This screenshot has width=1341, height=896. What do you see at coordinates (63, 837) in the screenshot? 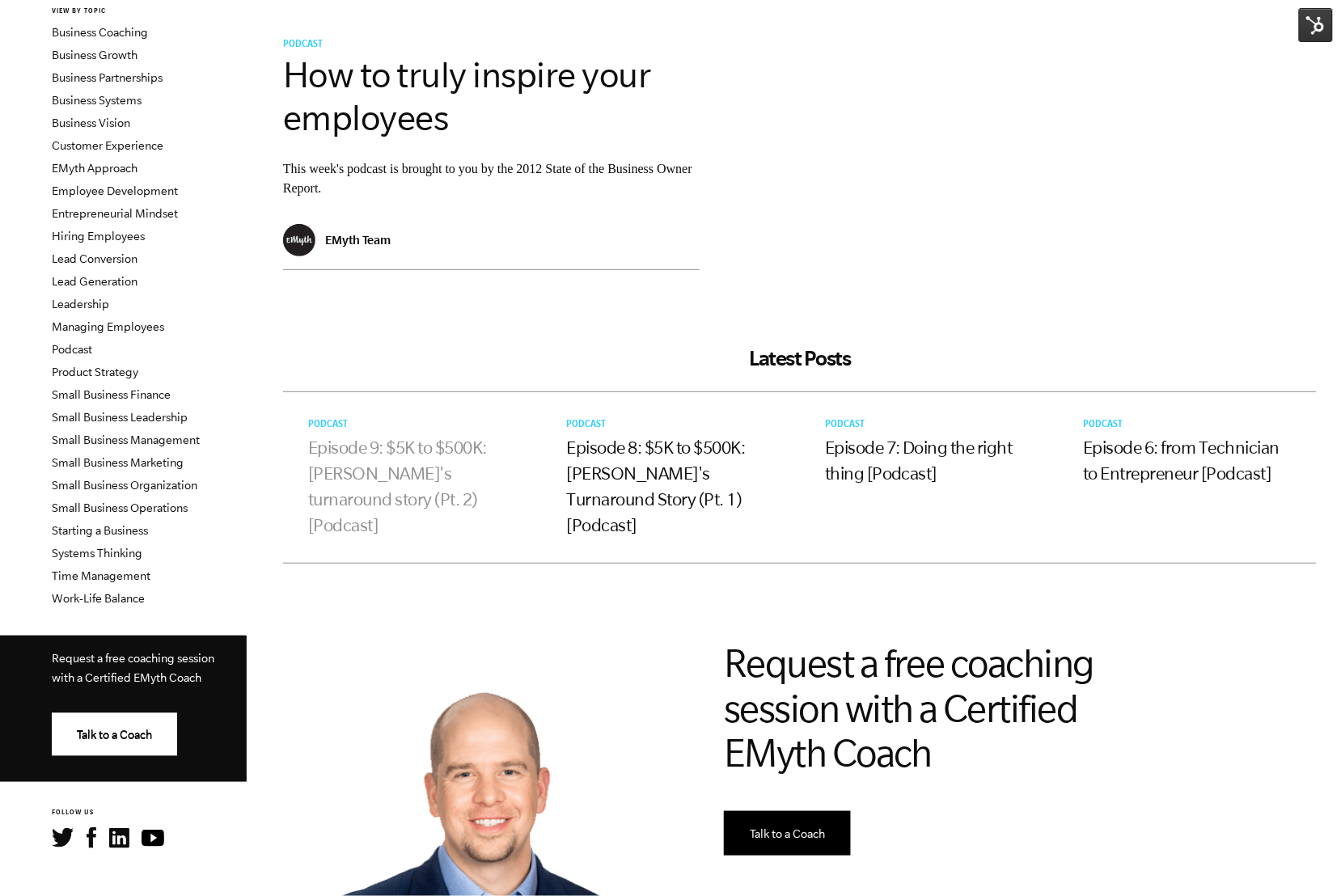
I see `img: Twitter` at bounding box center [63, 837].